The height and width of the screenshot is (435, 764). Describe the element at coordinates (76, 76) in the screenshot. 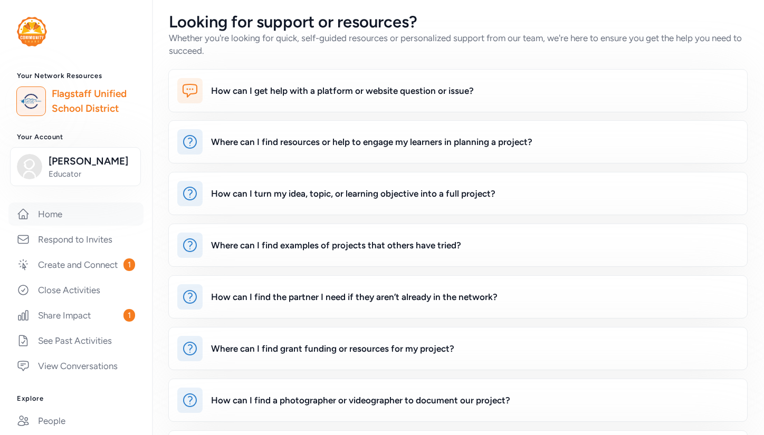

I see `h3: Your Network Resources` at that location.